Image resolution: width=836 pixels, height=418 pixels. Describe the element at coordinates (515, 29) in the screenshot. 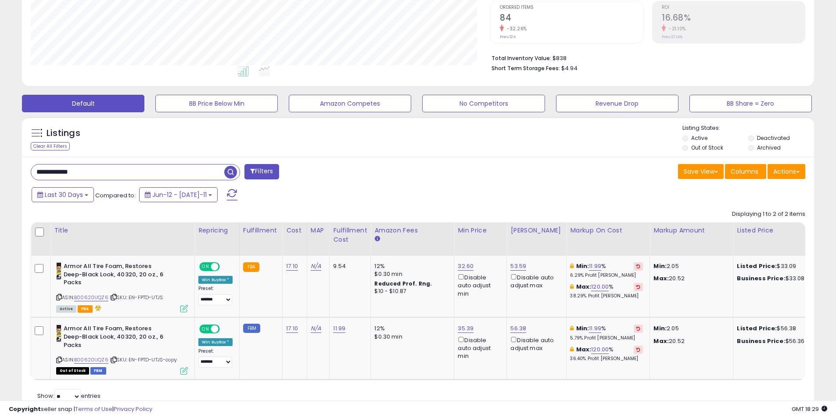

I see `small: -32.26%` at that location.